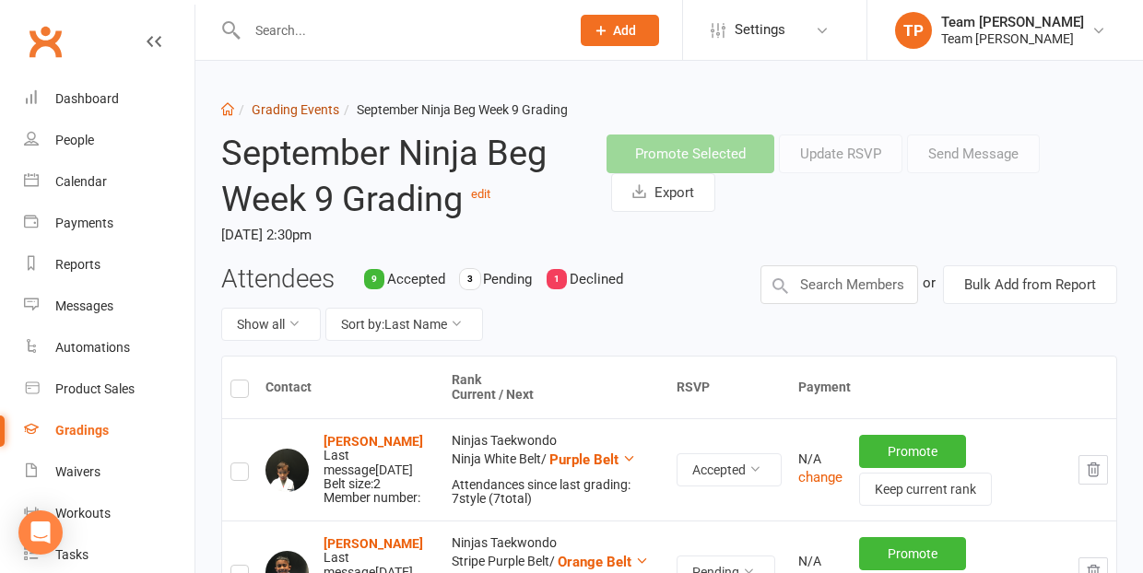 Image resolution: width=1143 pixels, height=573 pixels. Describe the element at coordinates (109, 389) in the screenshot. I see `a: Product Sales` at that location.